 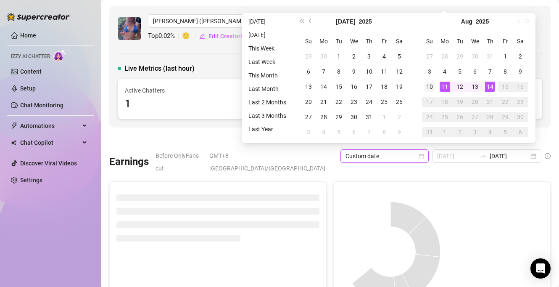 What do you see at coordinates (324, 56) in the screenshot?
I see `td: 2025-06-30` at bounding box center [324, 56].